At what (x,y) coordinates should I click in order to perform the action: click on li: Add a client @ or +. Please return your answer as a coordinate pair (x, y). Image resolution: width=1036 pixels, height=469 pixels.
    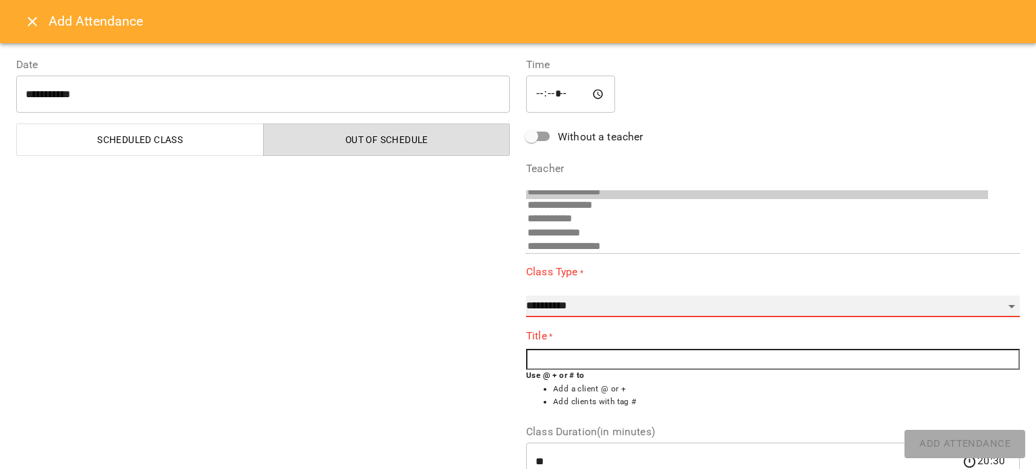
    Looking at the image, I should click on (787, 389).